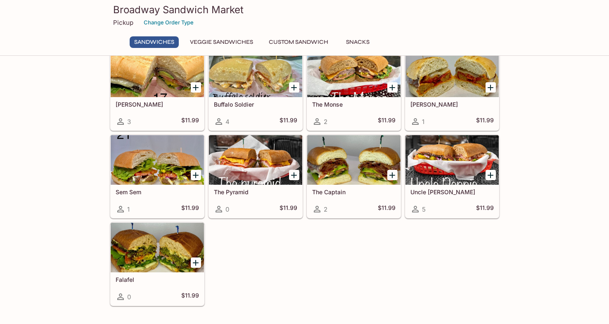 Image resolution: width=609 pixels, height=324 pixels. I want to click on button: Veggie Sandwiches, so click(221, 42).